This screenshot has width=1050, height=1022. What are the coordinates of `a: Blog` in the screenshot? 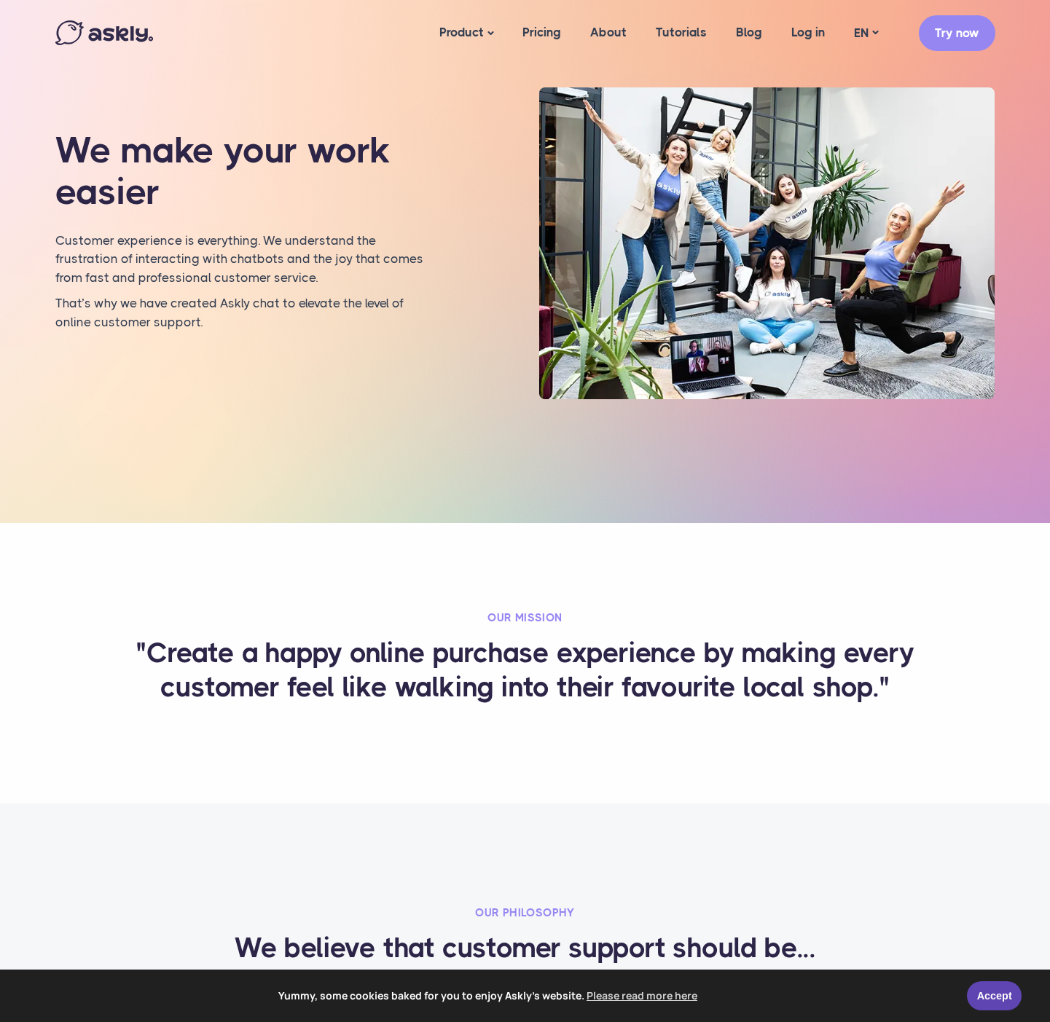 It's located at (749, 32).